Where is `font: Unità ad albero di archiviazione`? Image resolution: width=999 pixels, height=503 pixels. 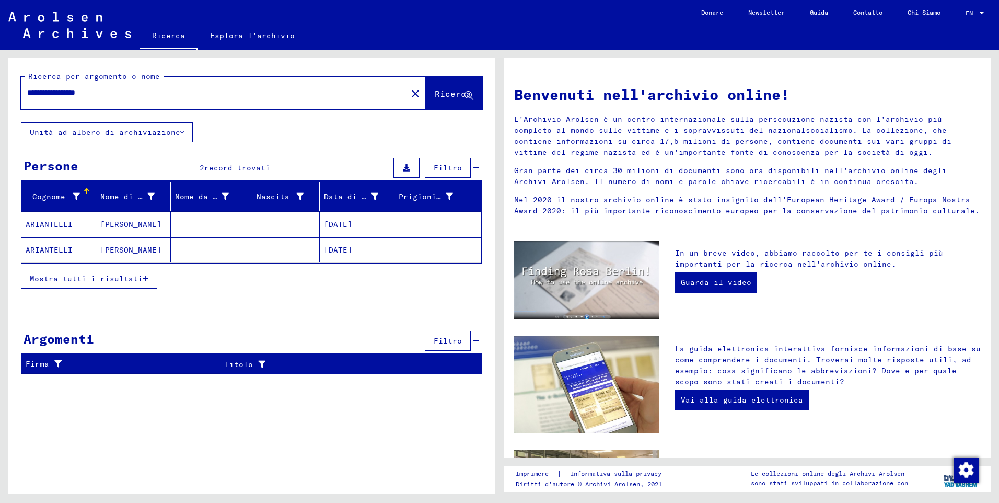 font: Unità ad albero di archiviazione is located at coordinates (105, 132).